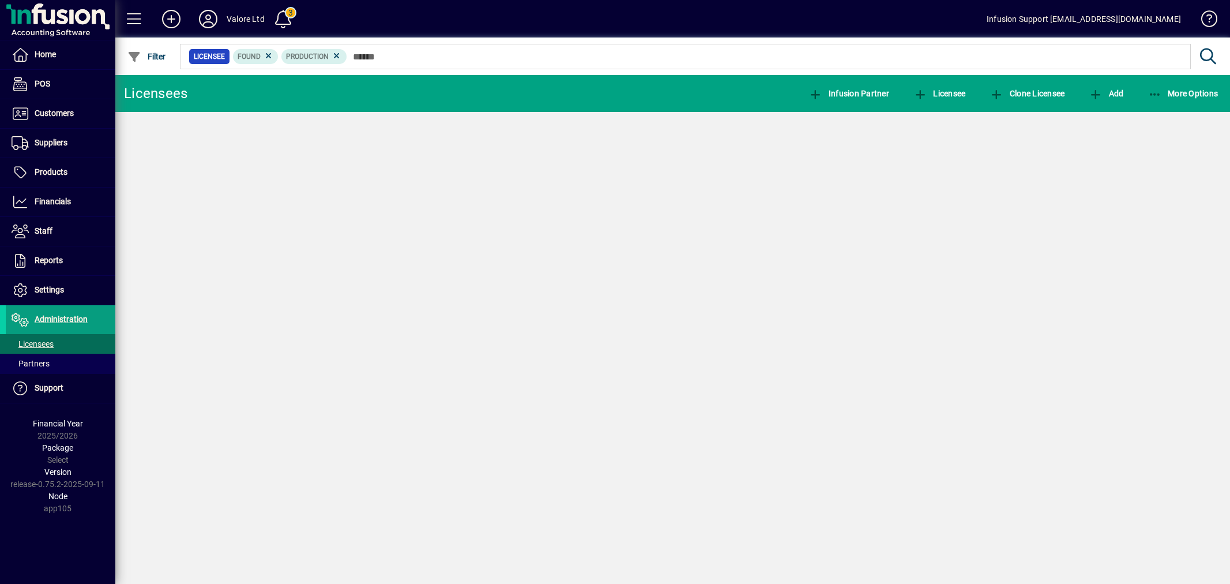 The width and height of the screenshot is (1230, 584). Describe the element at coordinates (146, 57) in the screenshot. I see `button: Filter` at that location.